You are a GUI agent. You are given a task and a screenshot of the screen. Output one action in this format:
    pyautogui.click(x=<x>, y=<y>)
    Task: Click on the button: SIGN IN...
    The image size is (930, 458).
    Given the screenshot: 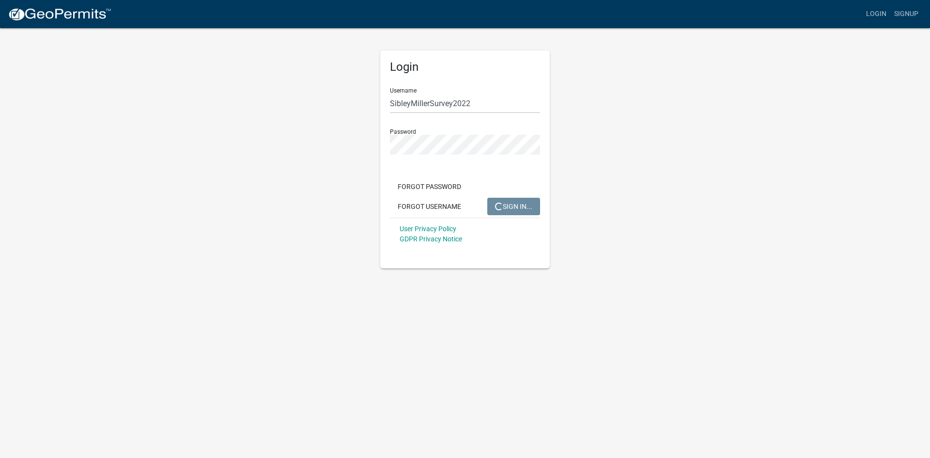 What is the action you would take?
    pyautogui.click(x=514, y=206)
    